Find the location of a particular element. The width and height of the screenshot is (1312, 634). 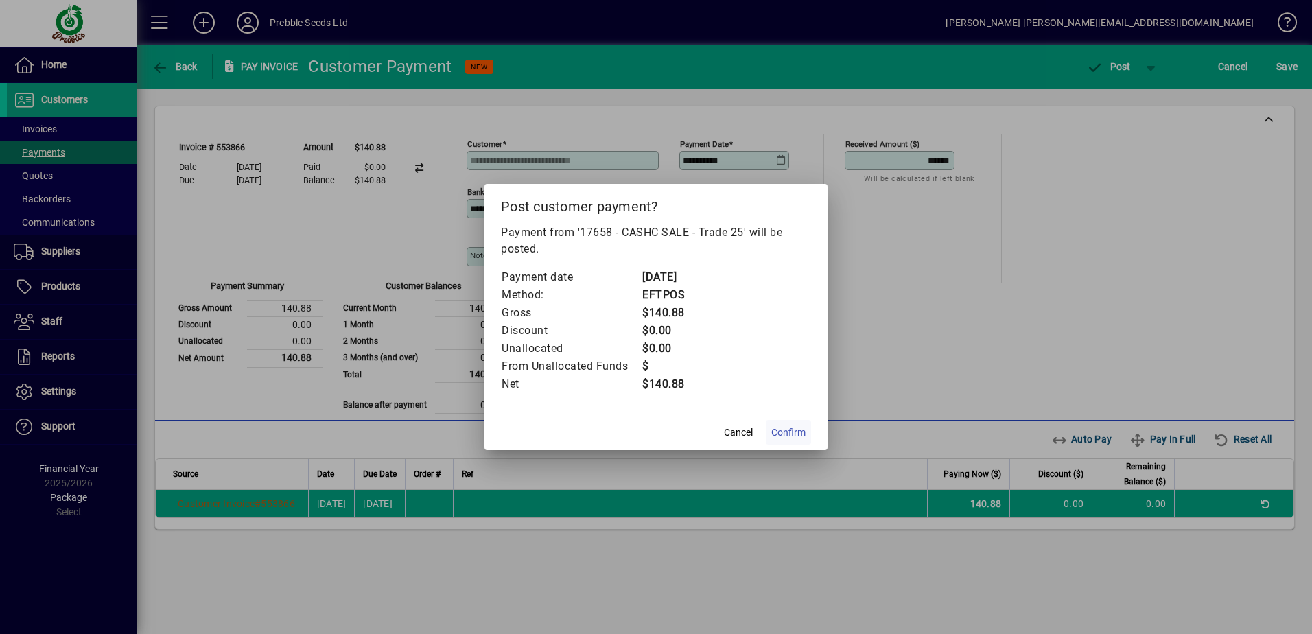

td: Unallocated is located at coordinates (571, 349).